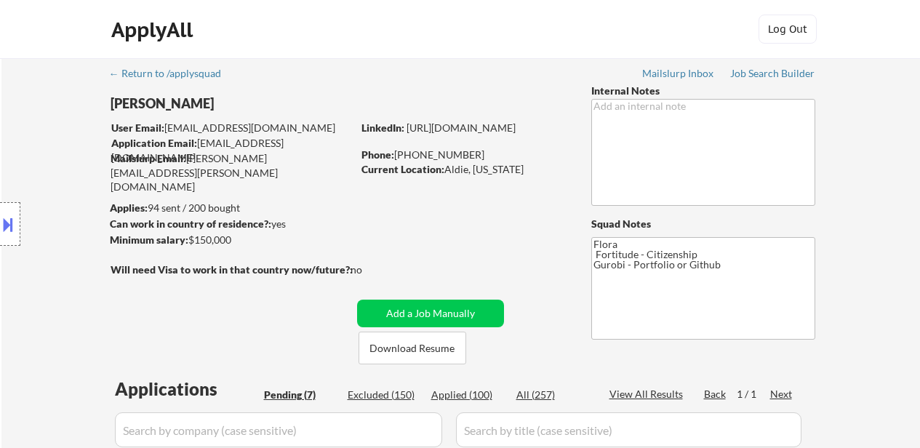  Describe the element at coordinates (648, 394) in the screenshot. I see `div: View All Results` at that location.